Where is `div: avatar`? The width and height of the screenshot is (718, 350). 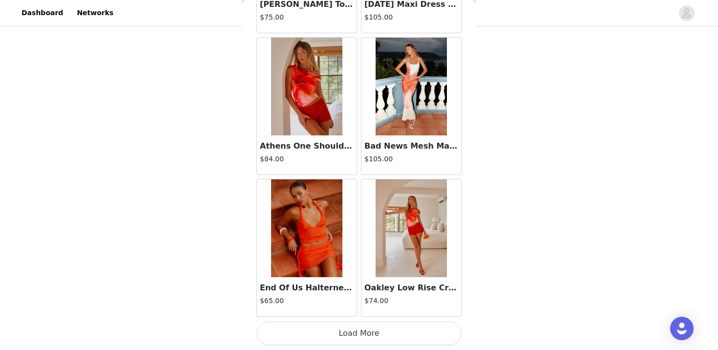 div: avatar is located at coordinates (686, 13).